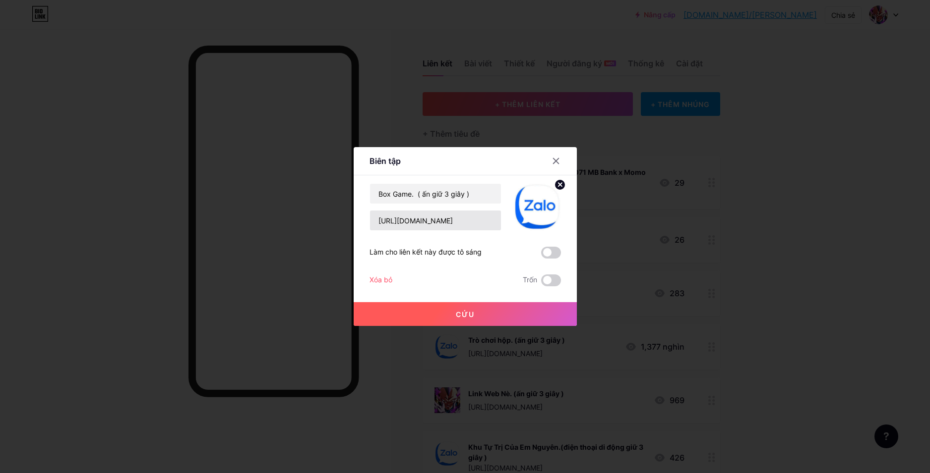 The width and height of the screenshot is (930, 473). Describe the element at coordinates (381, 280) in the screenshot. I see `font: Xóa bỏ` at that location.